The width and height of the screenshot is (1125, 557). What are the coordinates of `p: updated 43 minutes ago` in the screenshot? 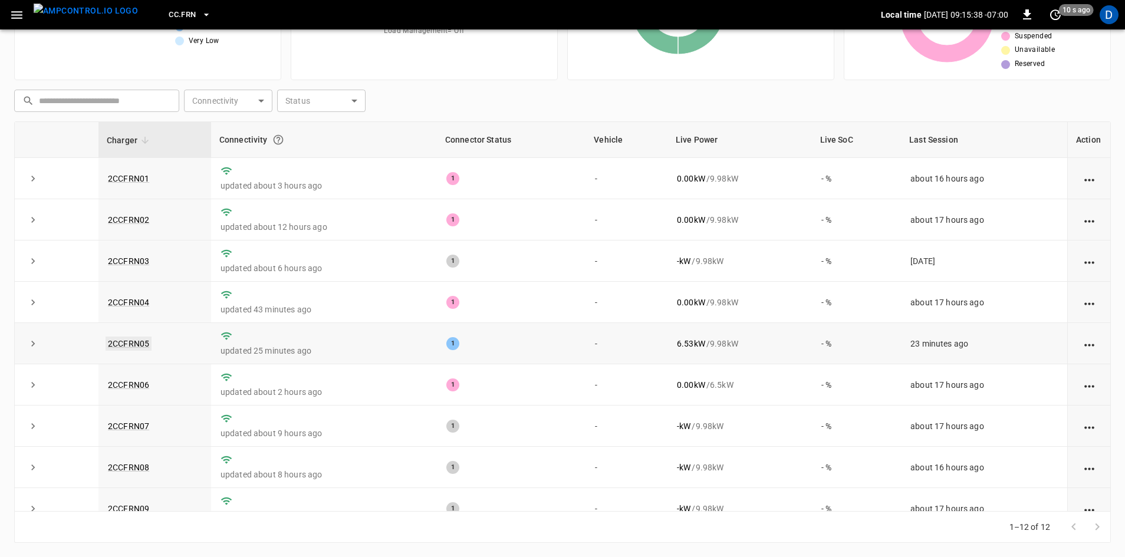 It's located at (324, 310).